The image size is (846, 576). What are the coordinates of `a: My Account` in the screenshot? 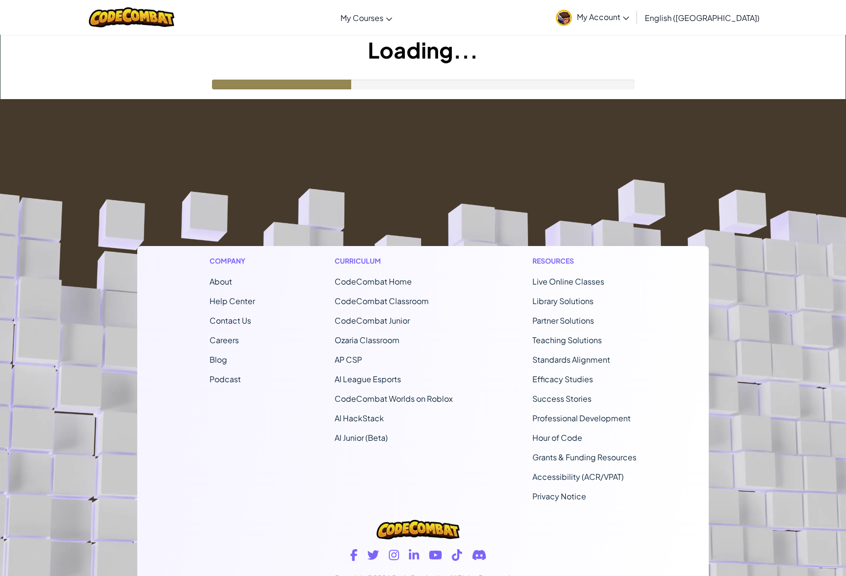 It's located at (592, 17).